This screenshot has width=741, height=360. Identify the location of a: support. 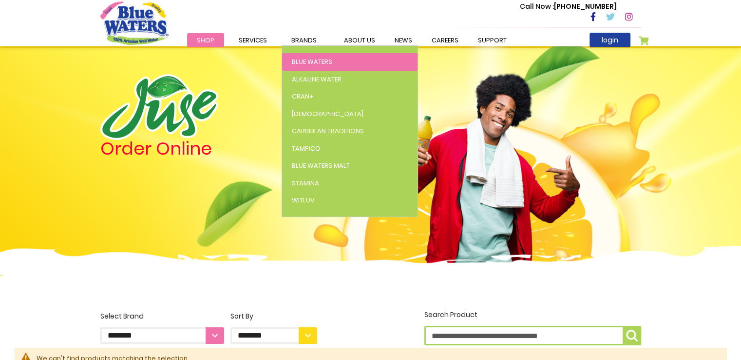
(492, 40).